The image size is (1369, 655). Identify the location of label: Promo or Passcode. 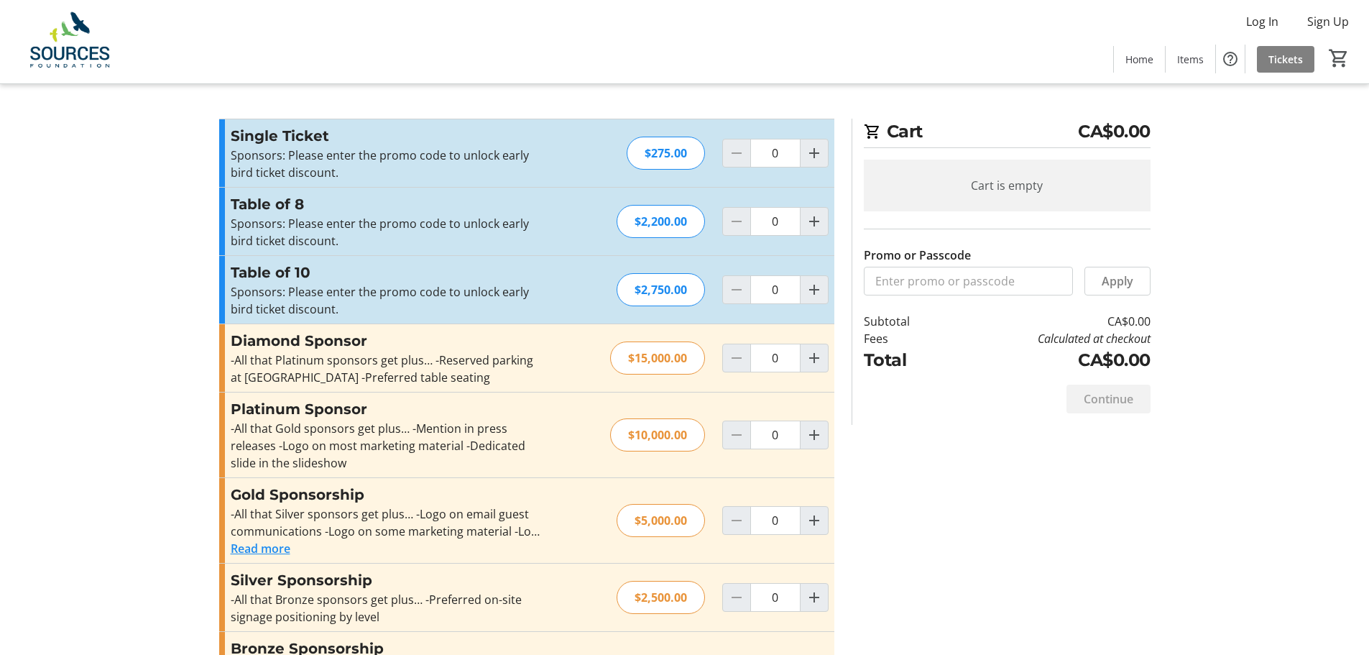
(917, 255).